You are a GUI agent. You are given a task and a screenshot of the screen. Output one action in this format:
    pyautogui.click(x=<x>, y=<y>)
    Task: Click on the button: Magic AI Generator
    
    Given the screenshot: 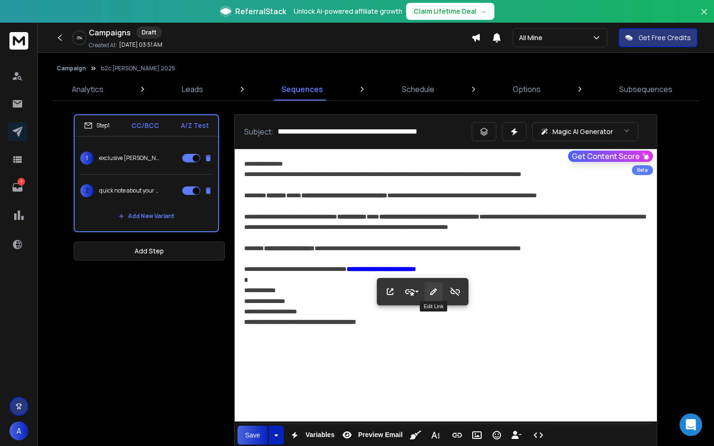 What is the action you would take?
    pyautogui.click(x=585, y=132)
    